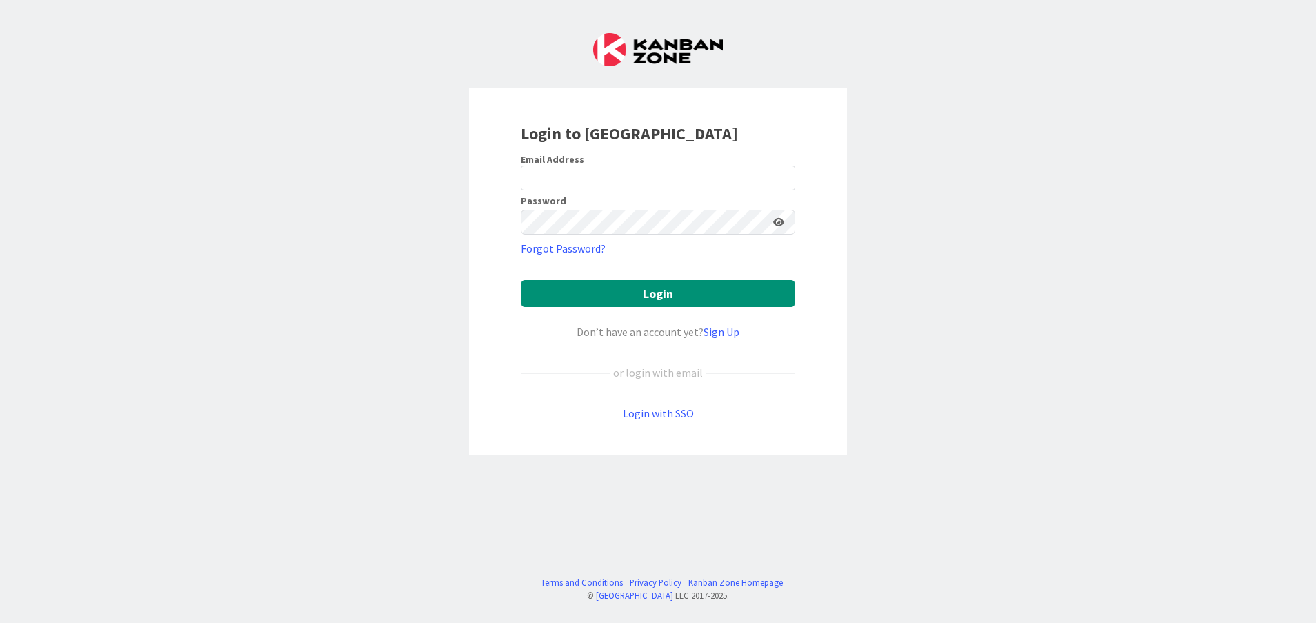 This screenshot has width=1316, height=623. Describe the element at coordinates (658, 293) in the screenshot. I see `button: Login` at that location.